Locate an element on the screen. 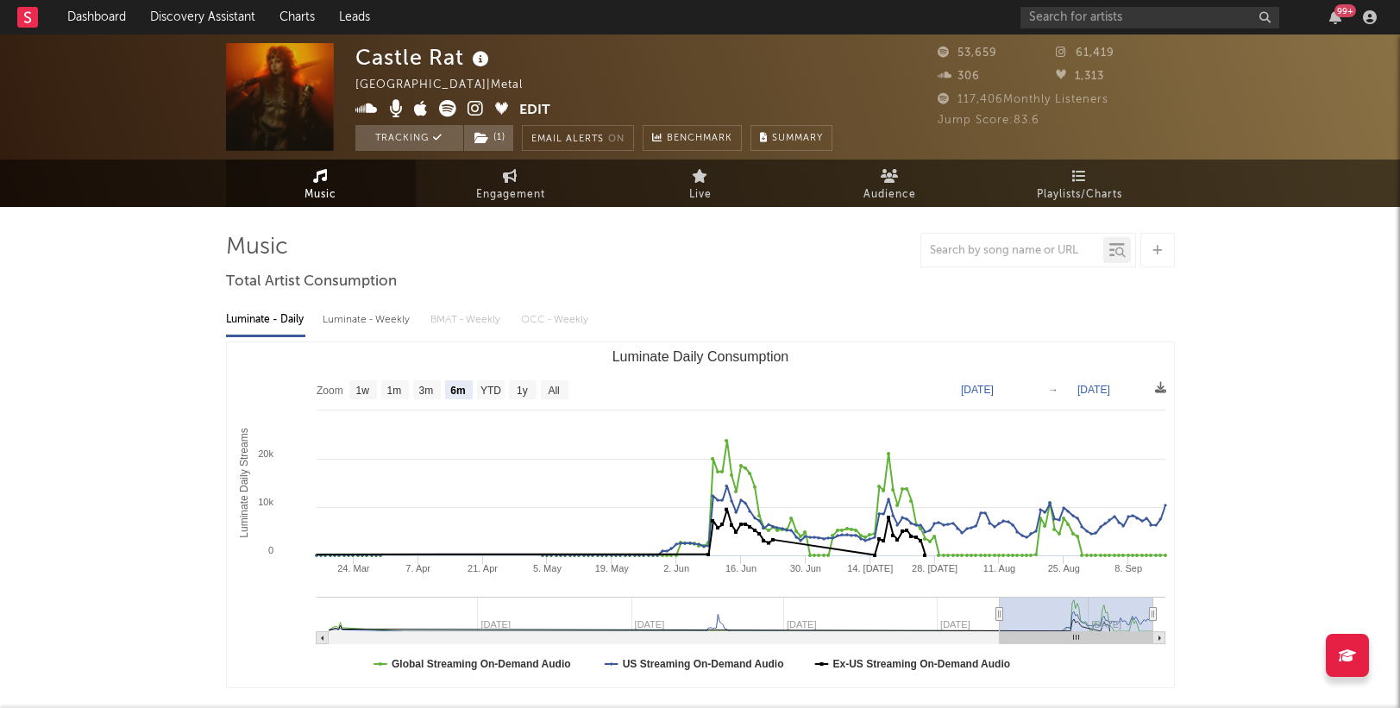 This screenshot has width=1400, height=708. text: 11. Aug is located at coordinates (998, 568).